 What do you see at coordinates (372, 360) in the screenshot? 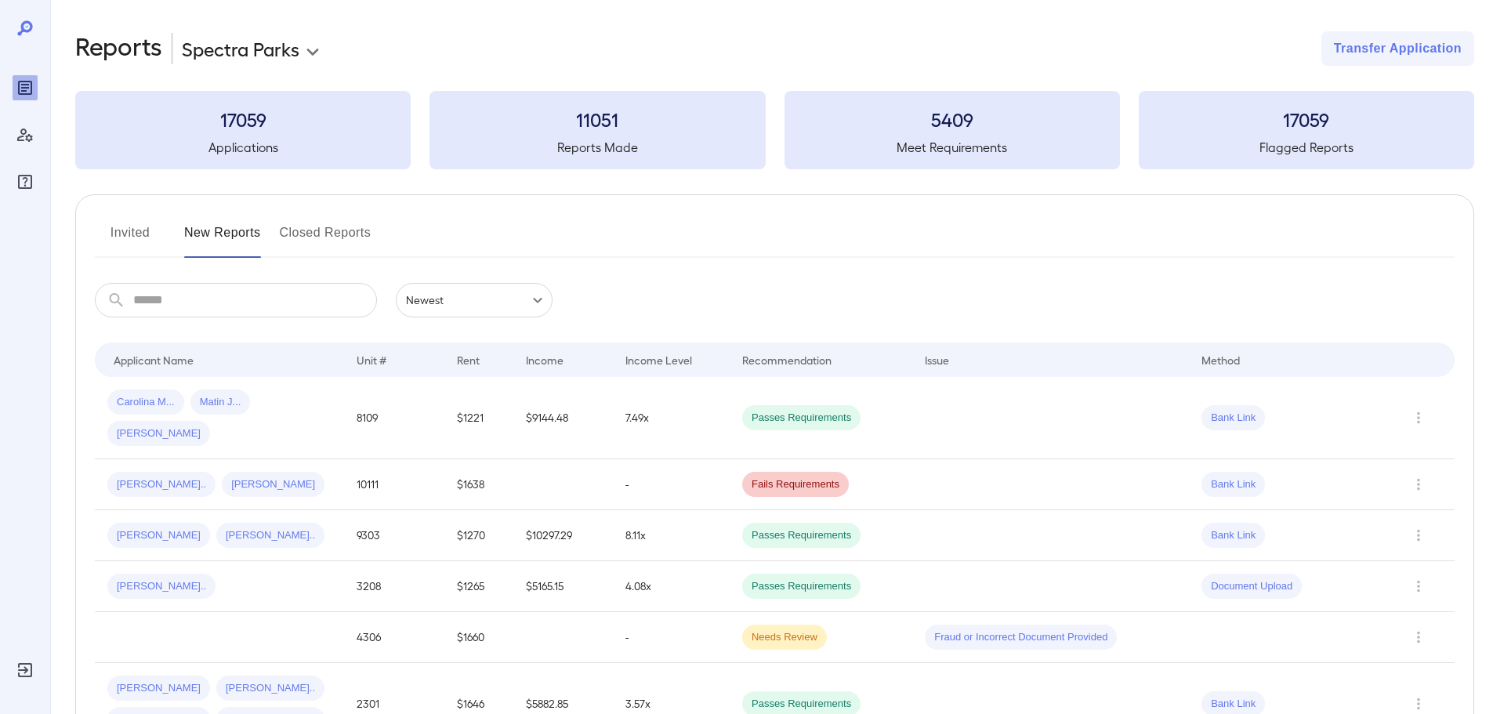
I see `div: Unit #` at bounding box center [372, 360].